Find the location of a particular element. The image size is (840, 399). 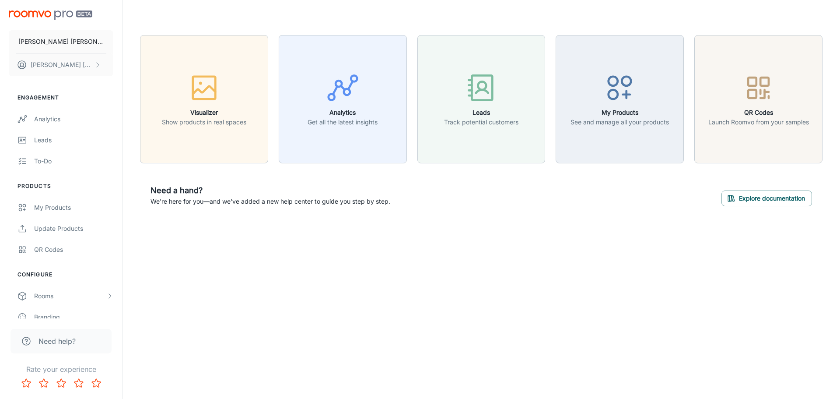

button: LeadsTrack potential customers is located at coordinates (481, 99).